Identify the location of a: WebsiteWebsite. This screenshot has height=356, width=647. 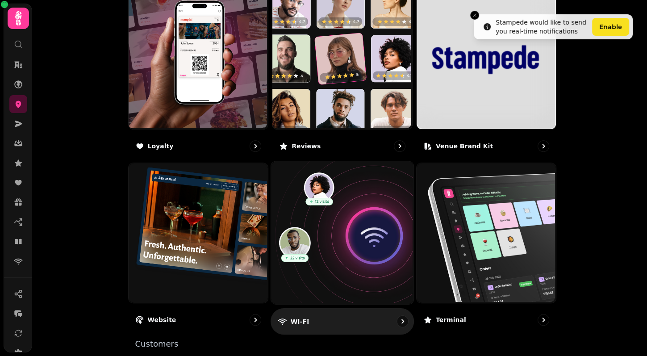
(198, 248).